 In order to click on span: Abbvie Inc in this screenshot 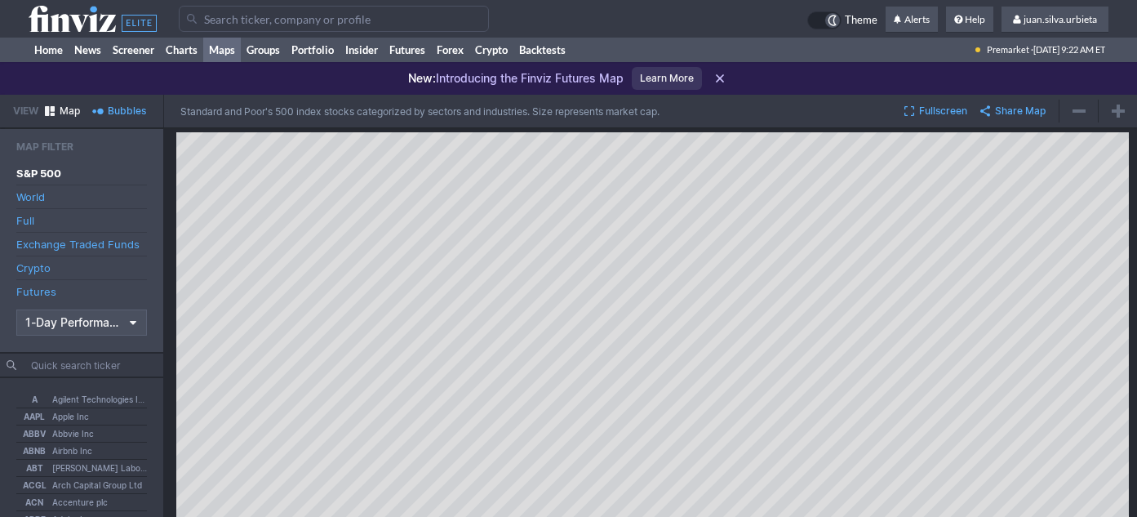, I will do `click(73, 433)`.